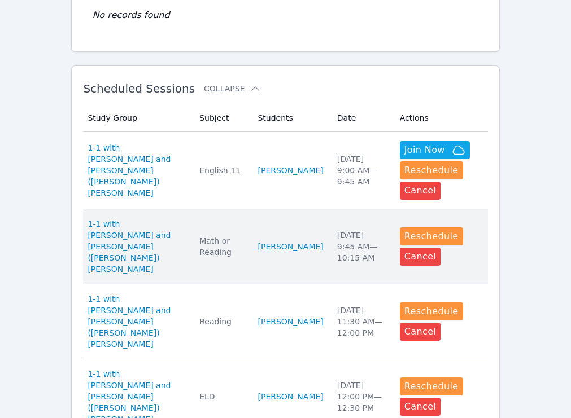 This screenshot has width=571, height=418. I want to click on div: English 11, so click(221, 170).